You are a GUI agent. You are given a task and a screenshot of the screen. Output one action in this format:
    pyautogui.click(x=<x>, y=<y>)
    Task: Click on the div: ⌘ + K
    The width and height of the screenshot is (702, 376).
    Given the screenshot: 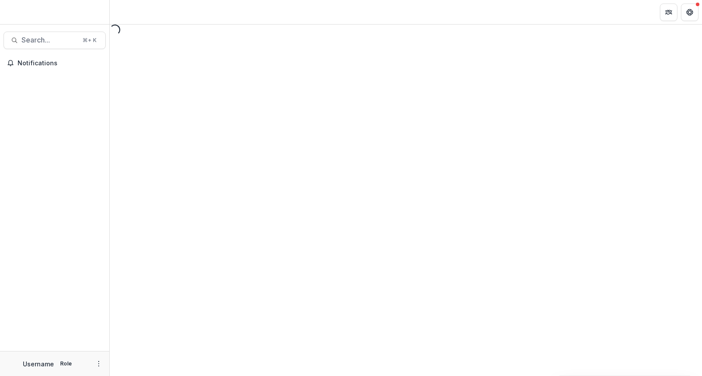 What is the action you would take?
    pyautogui.click(x=89, y=40)
    